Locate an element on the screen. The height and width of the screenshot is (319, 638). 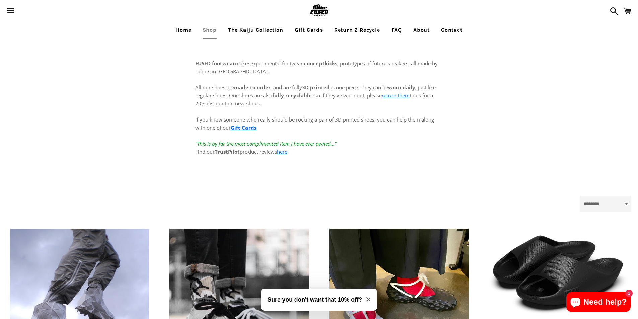
strong: worn daily is located at coordinates (402, 87).